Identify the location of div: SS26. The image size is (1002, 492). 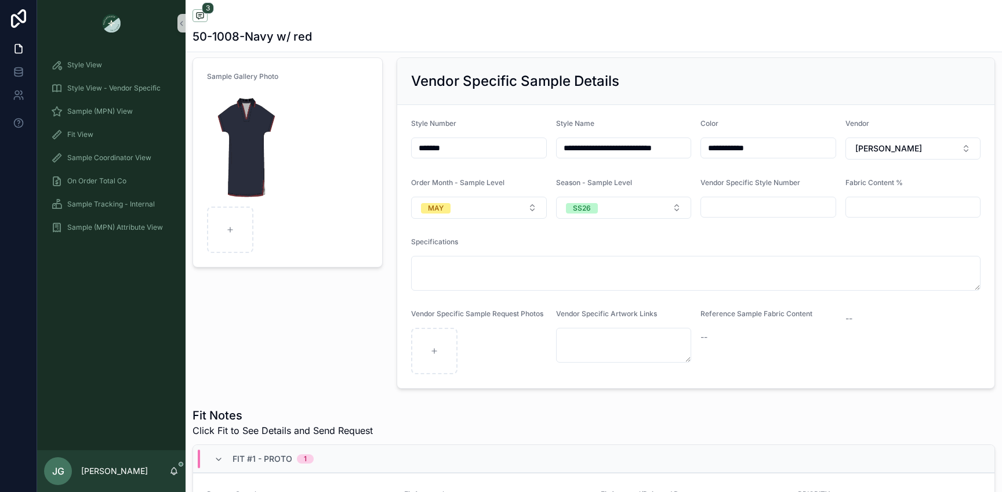
(581, 208).